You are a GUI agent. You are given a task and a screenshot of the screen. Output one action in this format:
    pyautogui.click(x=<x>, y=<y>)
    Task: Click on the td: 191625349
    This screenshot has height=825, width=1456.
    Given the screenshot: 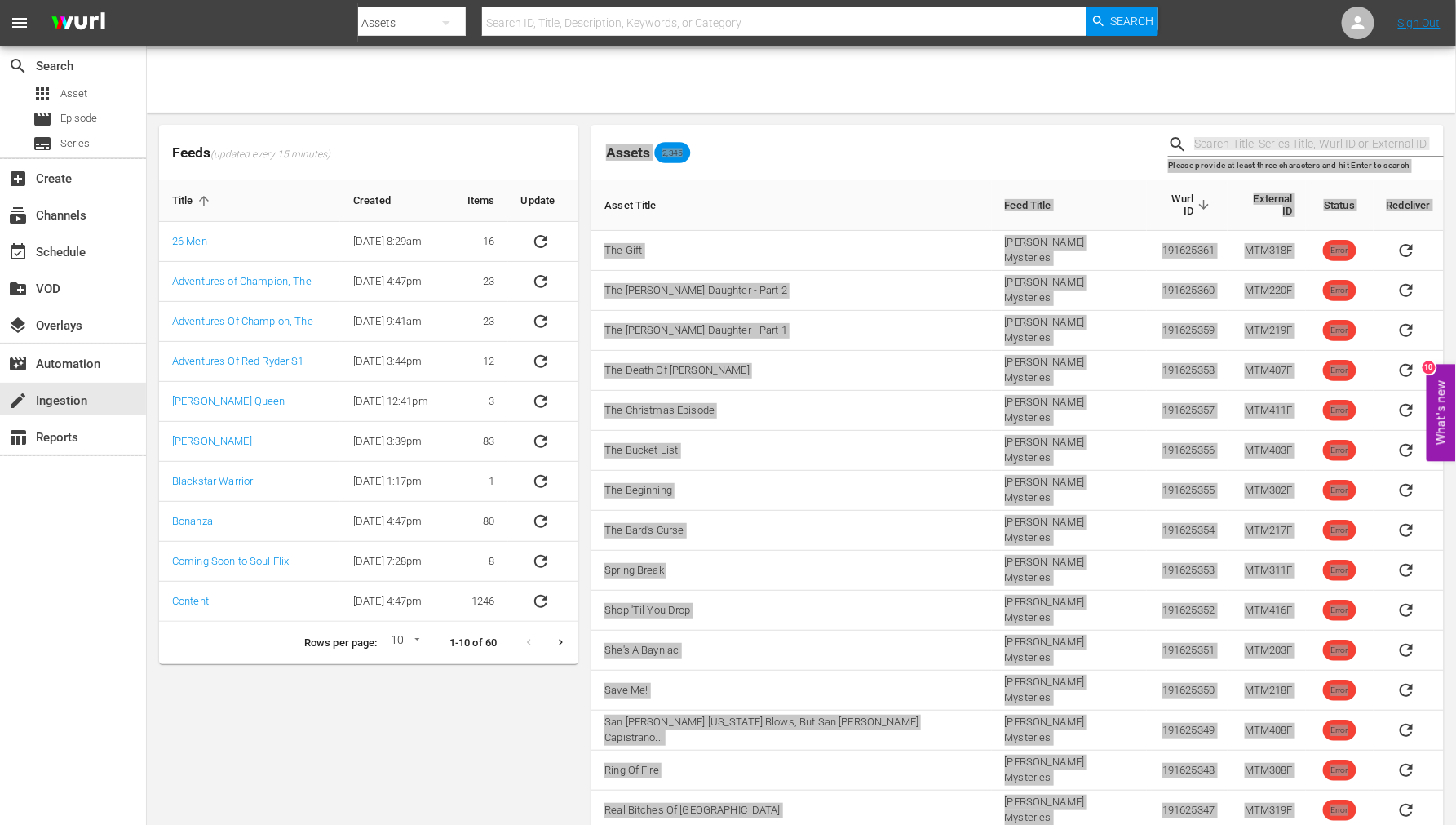 What is the action you would take?
    pyautogui.click(x=1188, y=730)
    